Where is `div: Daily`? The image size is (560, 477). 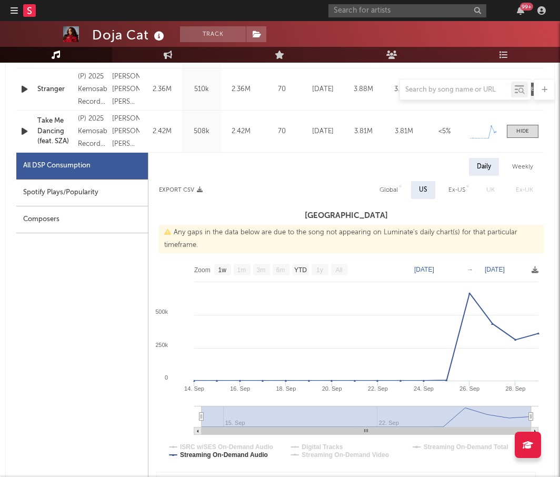 div: Daily is located at coordinates (484, 167).